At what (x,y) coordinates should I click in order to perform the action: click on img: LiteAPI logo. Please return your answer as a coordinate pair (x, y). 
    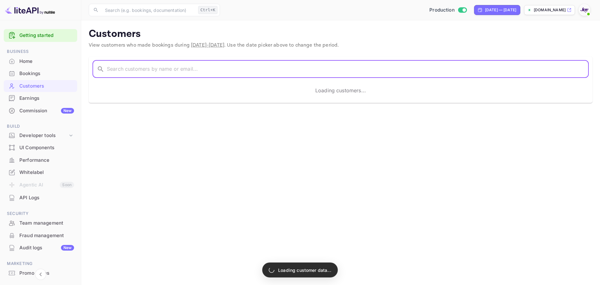
    Looking at the image, I should click on (30, 10).